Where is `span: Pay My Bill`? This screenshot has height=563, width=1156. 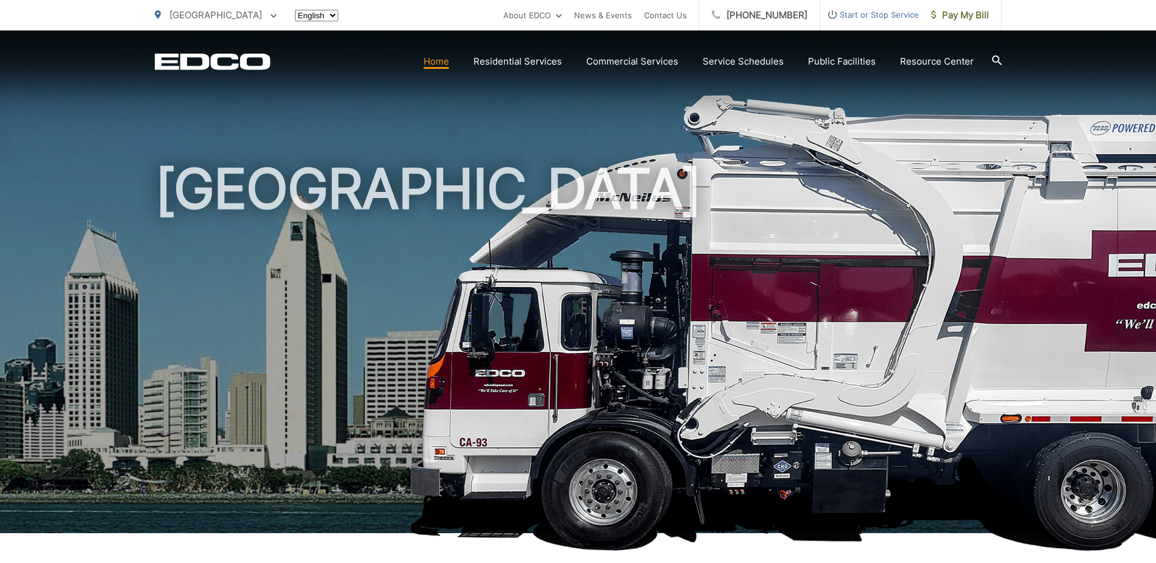 span: Pay My Bill is located at coordinates (960, 15).